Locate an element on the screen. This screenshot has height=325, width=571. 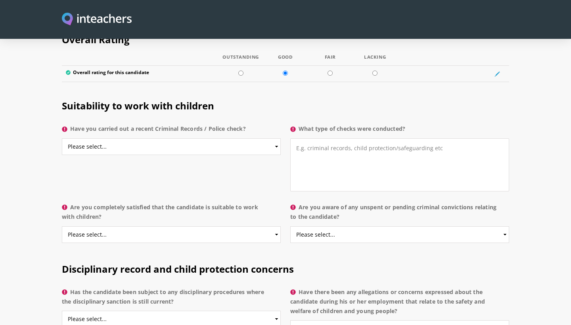
span: Disciplinary record and child protection concerns is located at coordinates (178, 269).